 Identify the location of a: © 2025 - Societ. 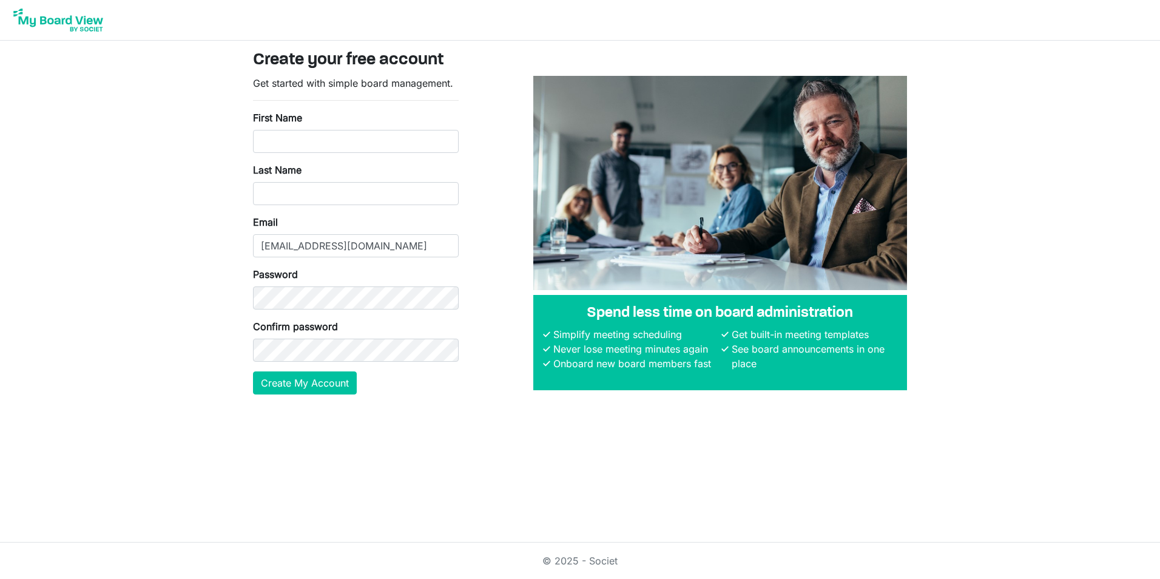
(580, 561).